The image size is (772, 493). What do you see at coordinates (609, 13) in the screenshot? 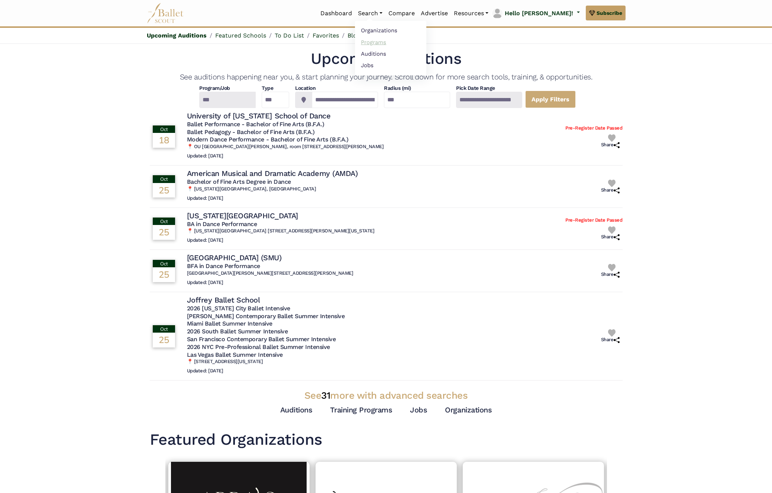
I see `span: Subscribe` at bounding box center [609, 13].